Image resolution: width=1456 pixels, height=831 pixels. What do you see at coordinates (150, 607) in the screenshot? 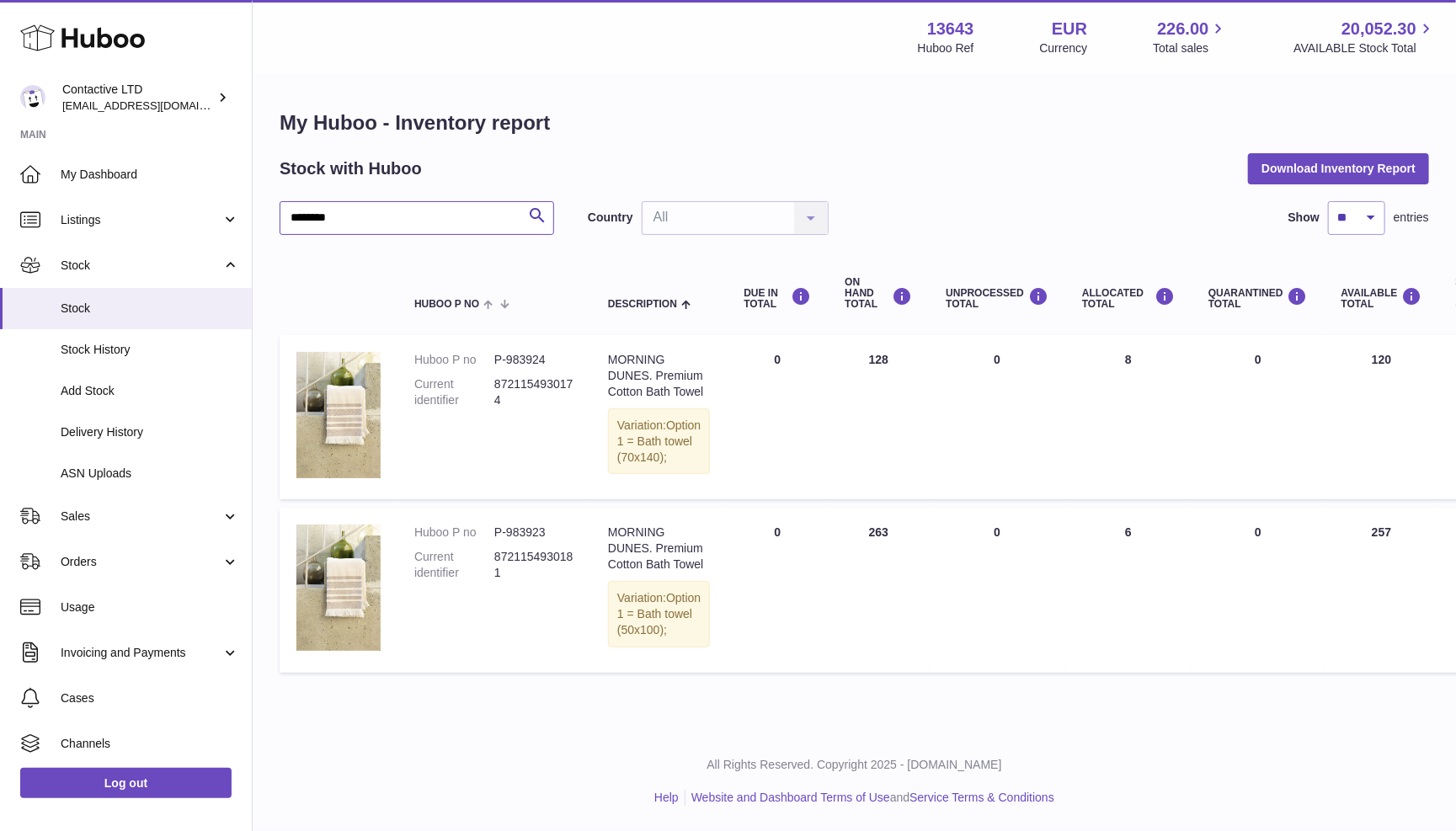
I see `span: Usage` at bounding box center [150, 607].